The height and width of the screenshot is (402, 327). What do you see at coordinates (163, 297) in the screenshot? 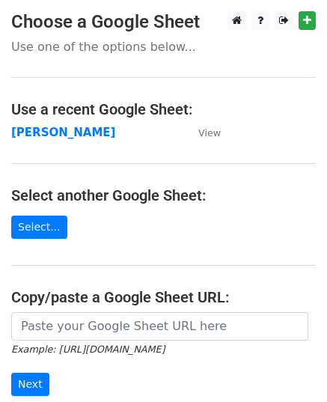
I see `h4: Copy/paste a Google Sheet URL:` at bounding box center [163, 297].